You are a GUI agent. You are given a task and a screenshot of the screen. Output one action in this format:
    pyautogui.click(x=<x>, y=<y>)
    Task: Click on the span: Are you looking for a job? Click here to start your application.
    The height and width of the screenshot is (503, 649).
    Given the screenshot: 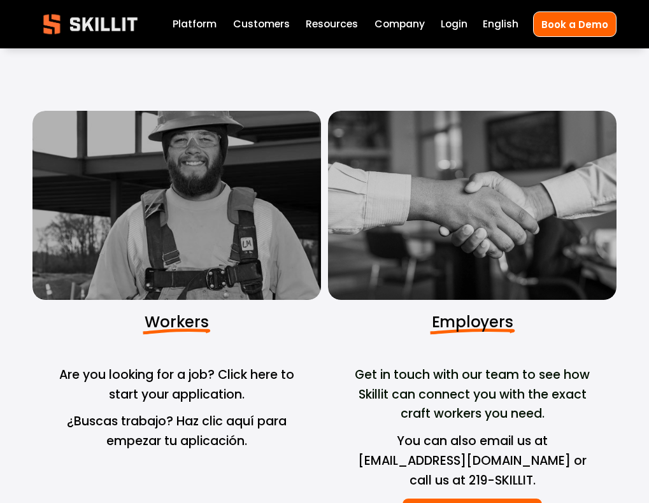 What is the action you would take?
    pyautogui.click(x=178, y=385)
    